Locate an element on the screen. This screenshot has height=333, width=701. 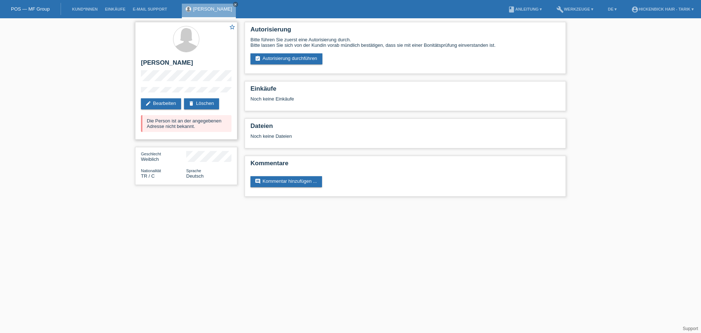
span: Nationalität is located at coordinates (151, 171).